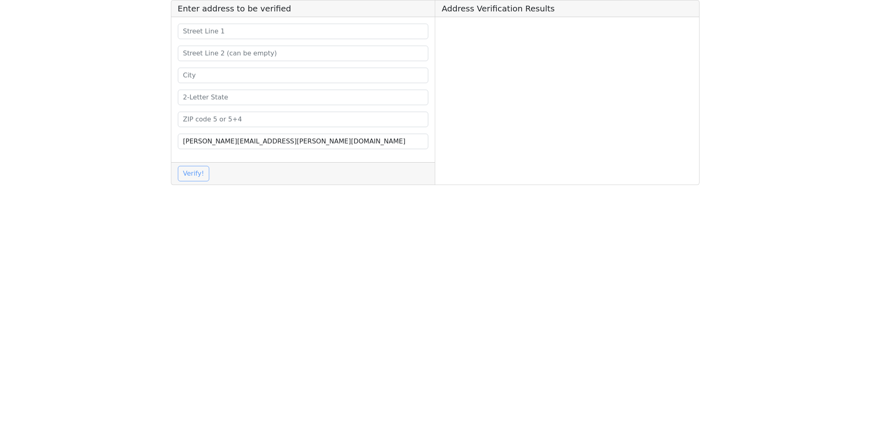 The image size is (870, 434). I want to click on input: Your Email, so click(303, 141).